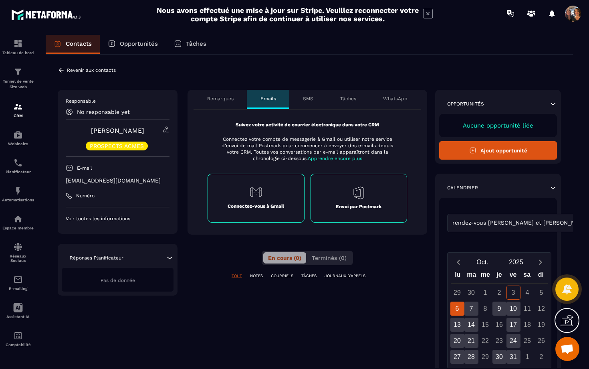  I want to click on div: ve, so click(513, 276).